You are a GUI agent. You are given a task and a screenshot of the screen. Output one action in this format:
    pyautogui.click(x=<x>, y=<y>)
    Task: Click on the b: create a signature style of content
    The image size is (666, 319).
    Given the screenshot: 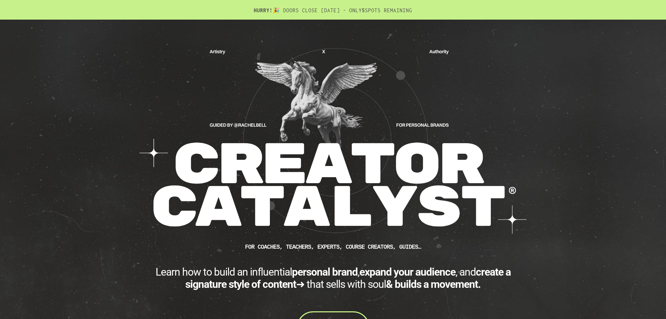 What is the action you would take?
    pyautogui.click(x=348, y=278)
    